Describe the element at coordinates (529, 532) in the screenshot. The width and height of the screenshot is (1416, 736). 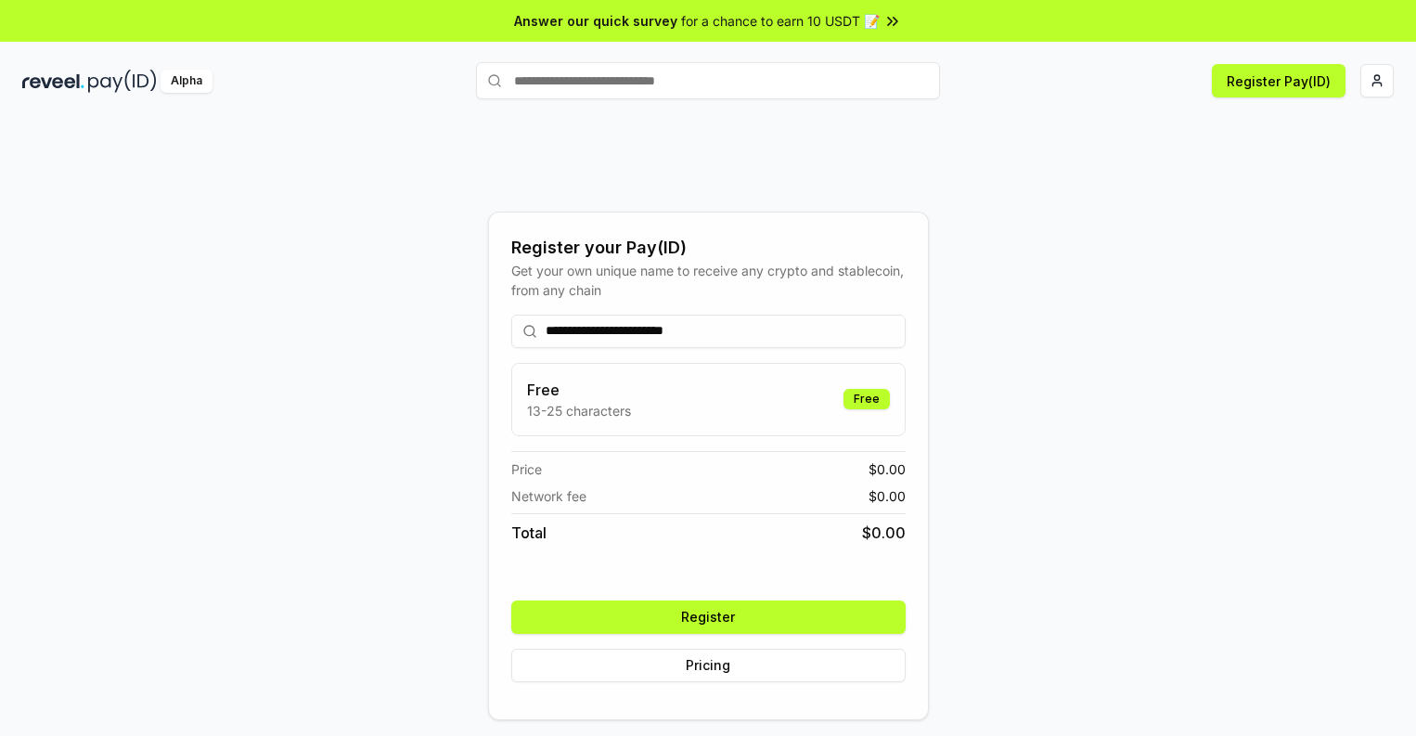
I see `span: Total` at that location.